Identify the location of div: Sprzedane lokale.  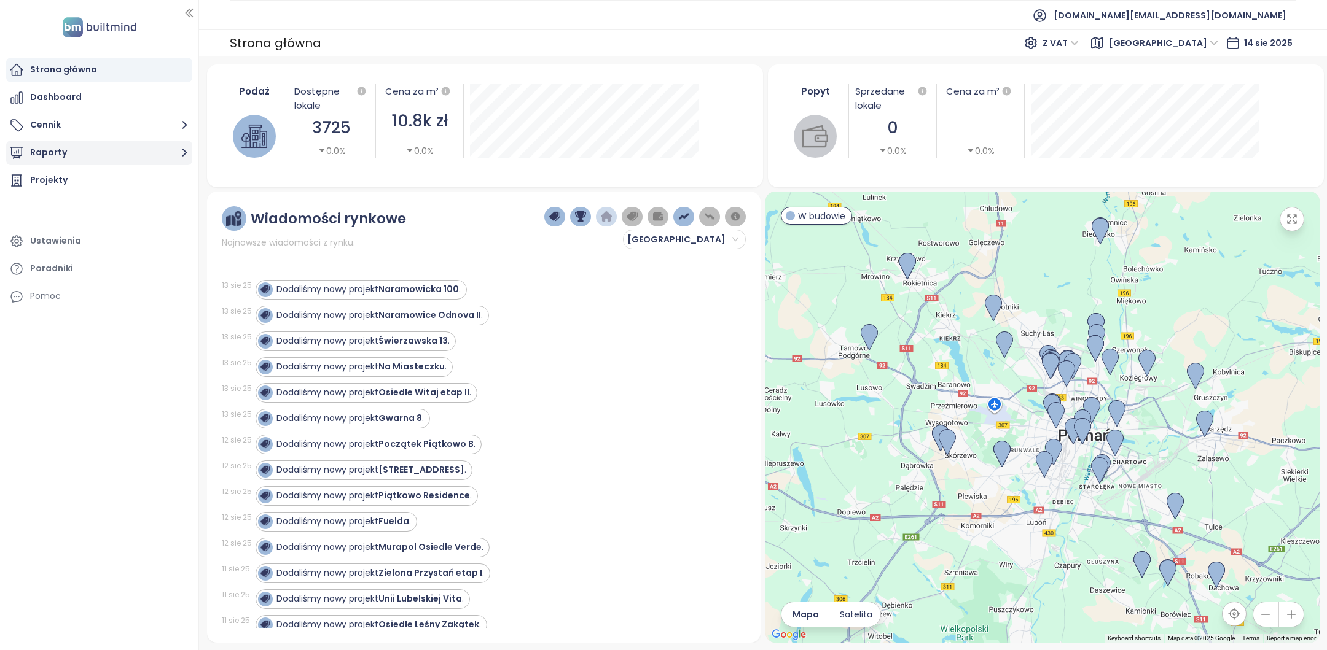
(892, 98).